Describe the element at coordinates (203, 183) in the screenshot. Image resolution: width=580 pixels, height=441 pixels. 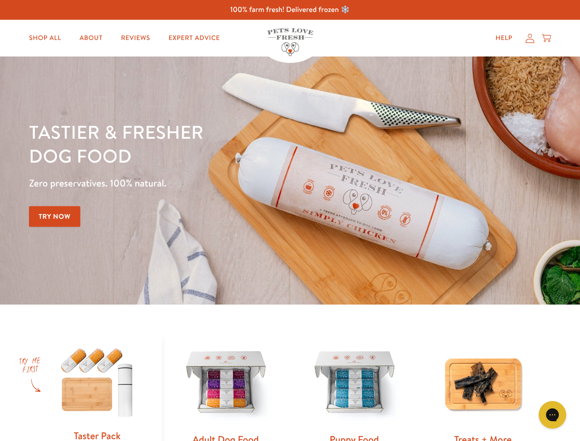
I see `p: Zero preservatives. 100% natural.` at that location.